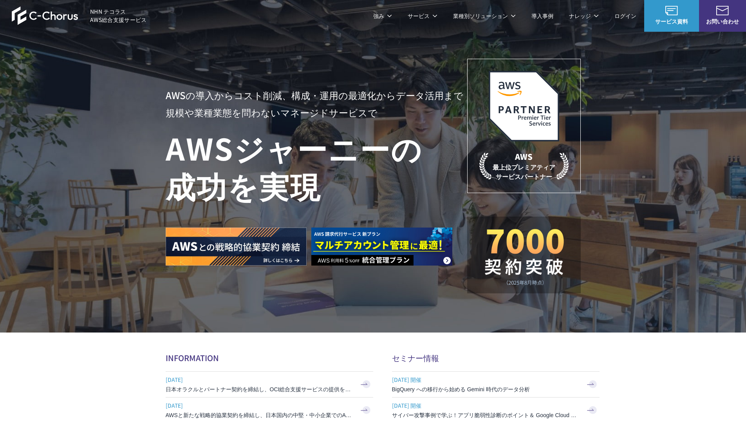  Describe the element at coordinates (236, 246) in the screenshot. I see `a: AWSとの戦略的協業契約 締結` at that location.